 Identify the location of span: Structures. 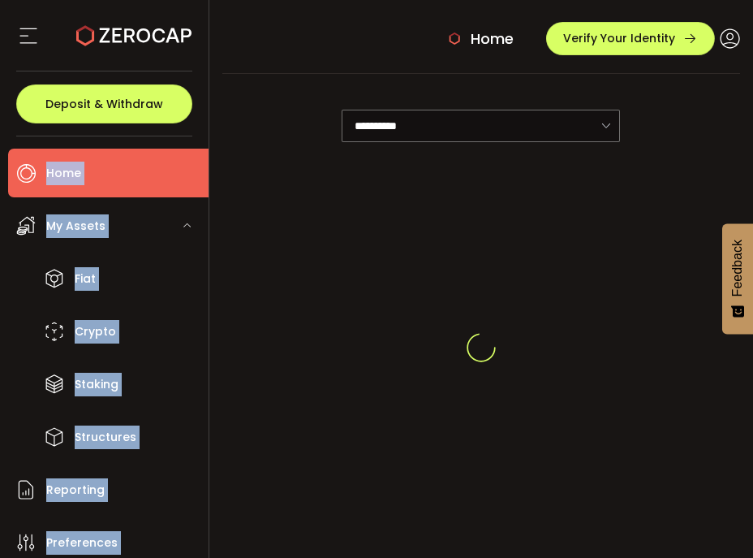
(106, 437).